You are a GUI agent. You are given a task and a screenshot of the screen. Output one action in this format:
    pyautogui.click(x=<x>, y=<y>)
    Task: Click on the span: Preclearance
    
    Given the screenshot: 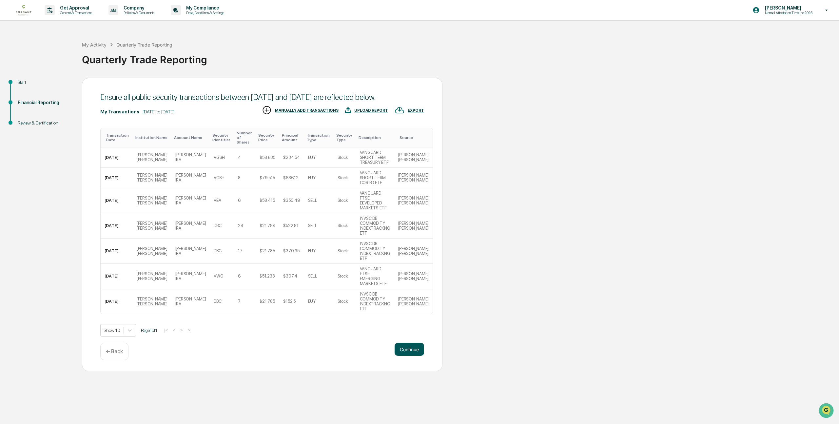 What is the action you would take?
    pyautogui.click(x=28, y=120)
    